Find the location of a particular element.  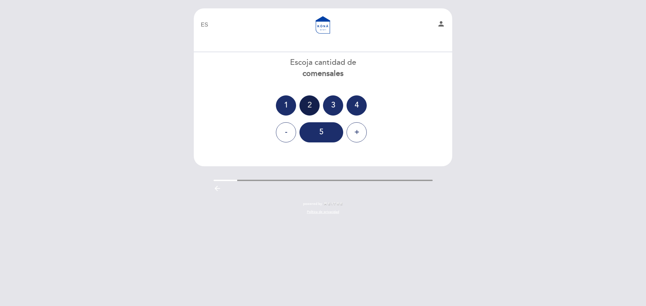

a: powered by is located at coordinates (323, 204).